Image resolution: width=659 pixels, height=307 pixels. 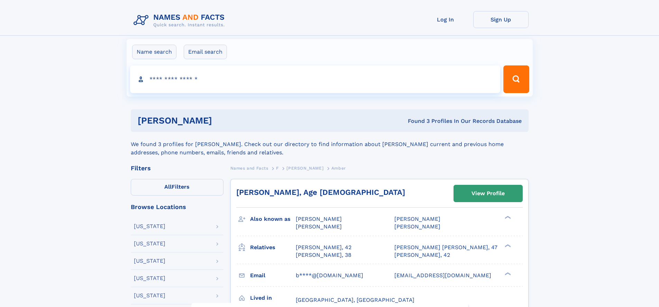 What do you see at coordinates (416, 121) in the screenshot?
I see `div: Found 3 Profiles In Our Records Database` at bounding box center [416, 121].